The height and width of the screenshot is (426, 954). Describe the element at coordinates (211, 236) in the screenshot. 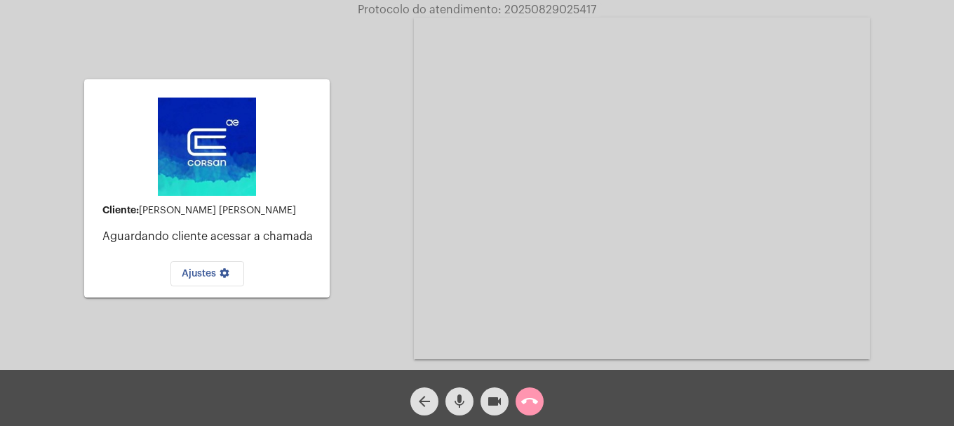

I see `p: Aguardando cliente acessar a chamada` at that location.